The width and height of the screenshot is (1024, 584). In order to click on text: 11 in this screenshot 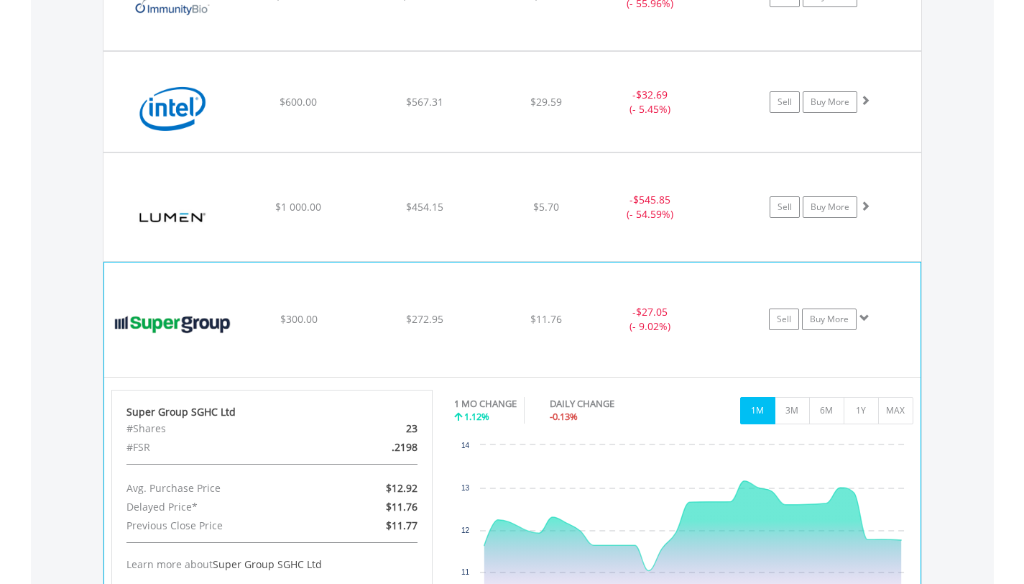, I will do `click(466, 571)`.